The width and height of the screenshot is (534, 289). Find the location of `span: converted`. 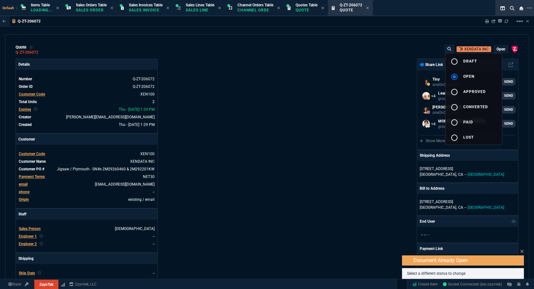

span: converted is located at coordinates (476, 107).